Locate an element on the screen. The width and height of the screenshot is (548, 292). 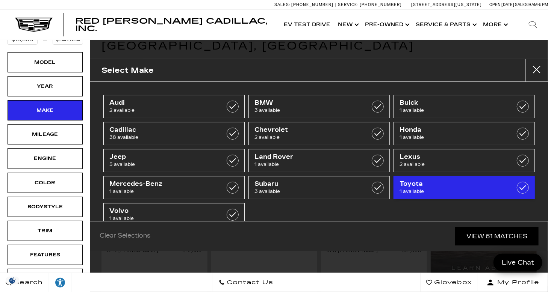
div: Color is located at coordinates (45, 183).